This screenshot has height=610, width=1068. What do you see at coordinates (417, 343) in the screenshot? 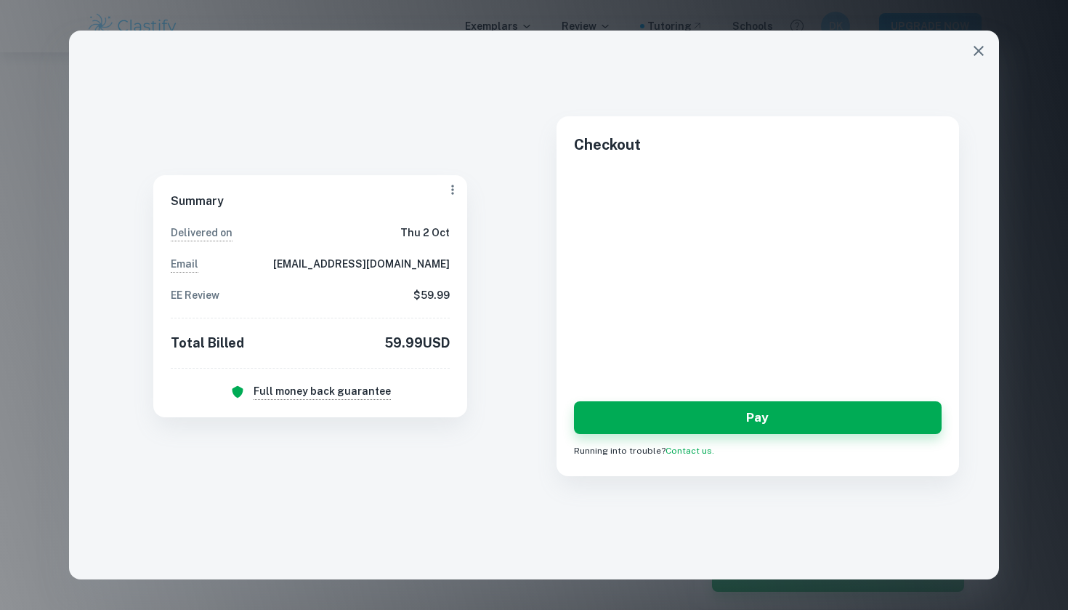
I see `p: 59.99 USD` at bounding box center [417, 343].